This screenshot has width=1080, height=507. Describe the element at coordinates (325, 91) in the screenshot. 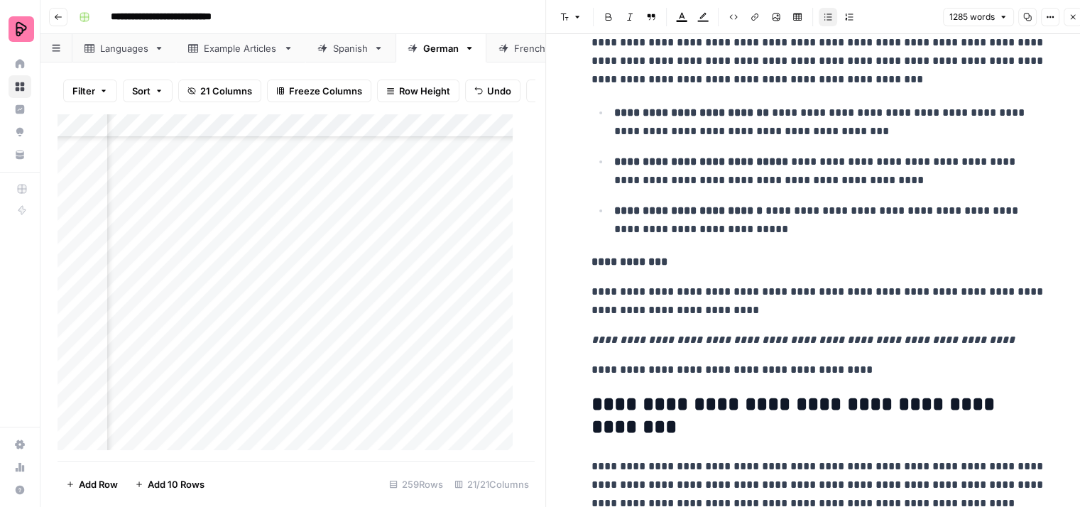

I see `span: Freeze Columns` at that location.